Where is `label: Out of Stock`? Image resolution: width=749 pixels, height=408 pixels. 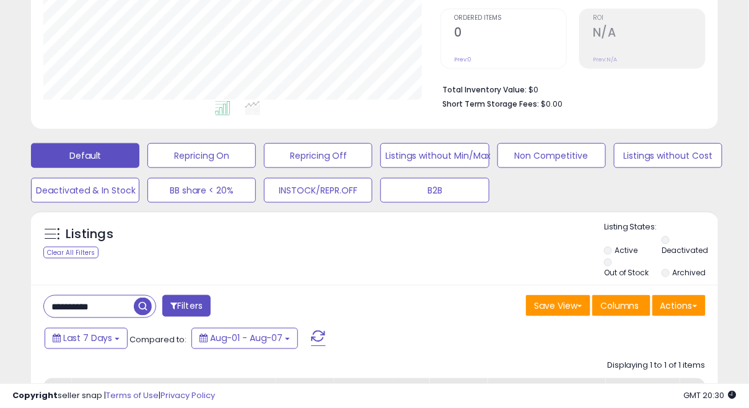 label: Out of Stock is located at coordinates (626, 272).